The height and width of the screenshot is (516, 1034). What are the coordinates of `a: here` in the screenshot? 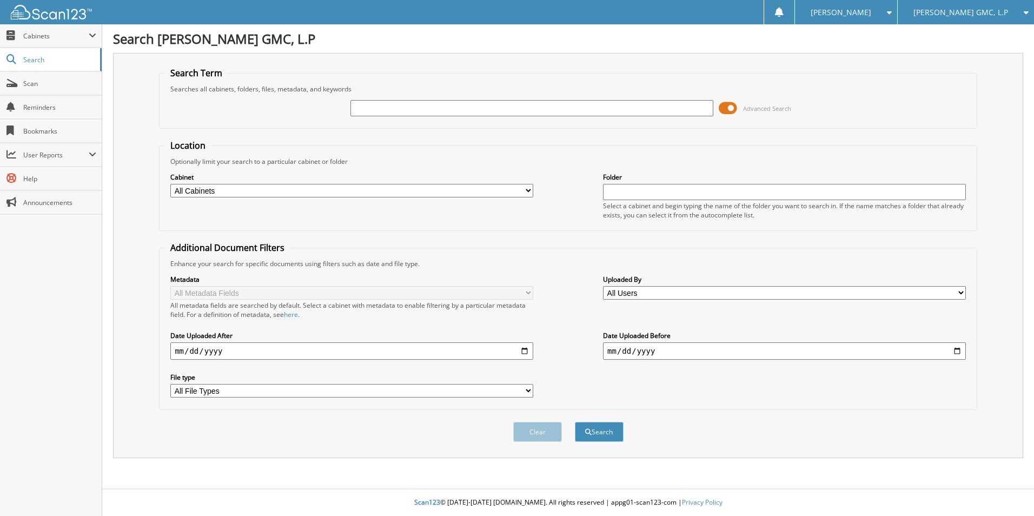 It's located at (291, 314).